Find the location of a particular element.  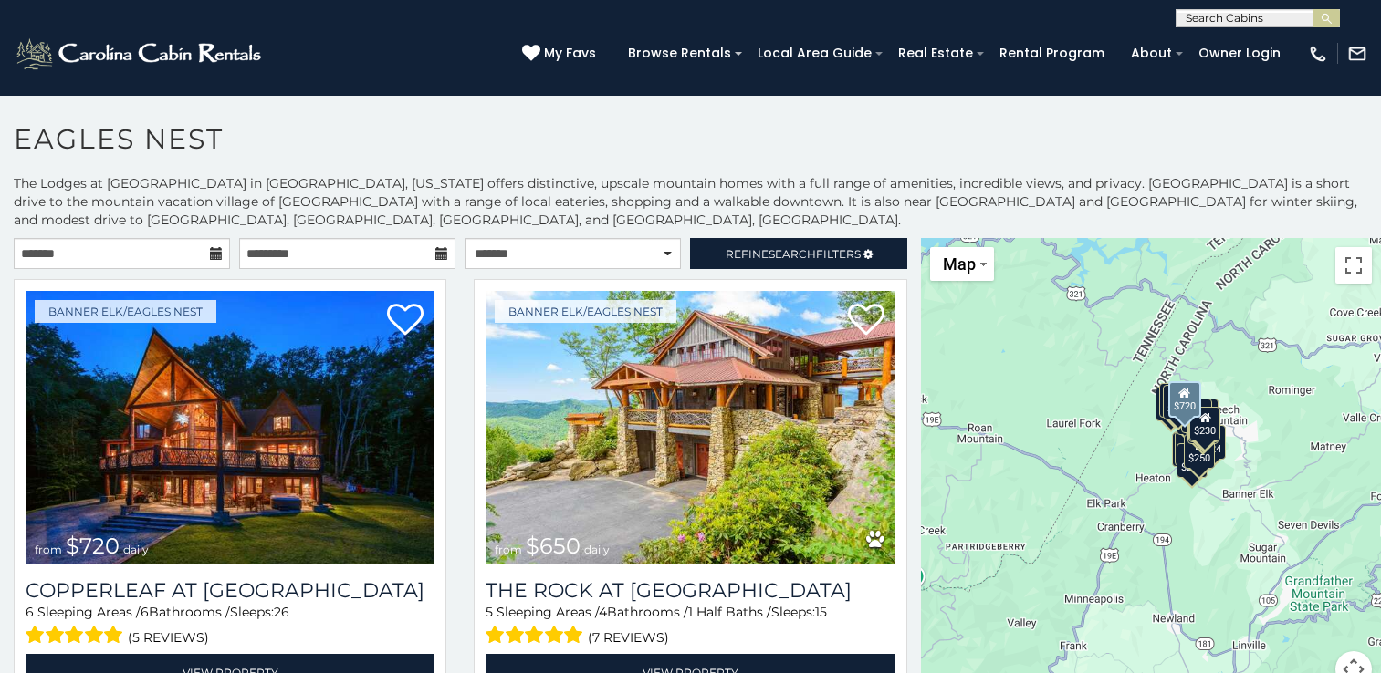

span: My Favs is located at coordinates (569, 53).